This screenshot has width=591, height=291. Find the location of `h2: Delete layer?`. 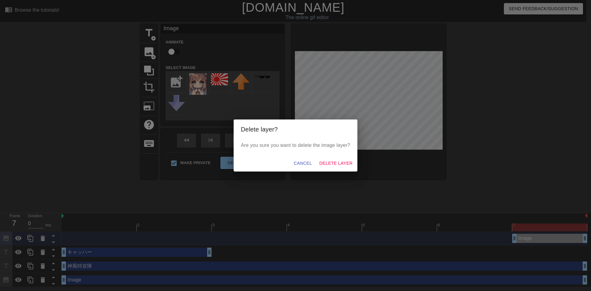

h2: Delete layer? is located at coordinates (295, 129).